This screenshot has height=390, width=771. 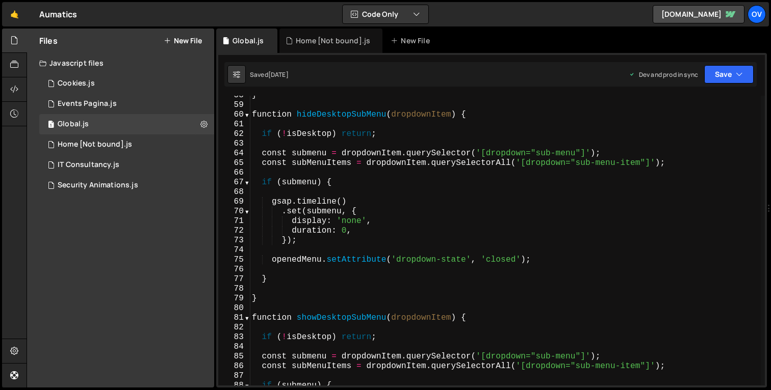 What do you see at coordinates (234, 173) in the screenshot?
I see `div: 66` at bounding box center [234, 173].